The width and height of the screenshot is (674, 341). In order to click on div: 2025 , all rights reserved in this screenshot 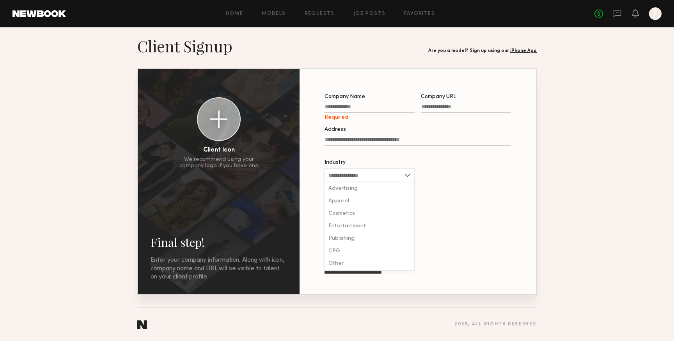, I will do `click(495, 324)`.